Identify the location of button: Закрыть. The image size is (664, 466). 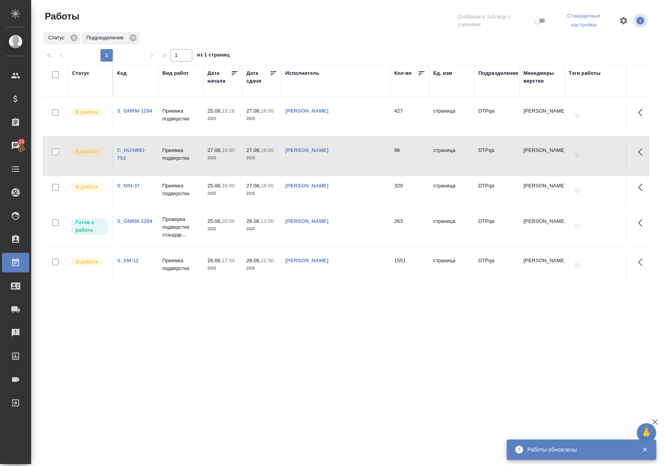
(645, 449).